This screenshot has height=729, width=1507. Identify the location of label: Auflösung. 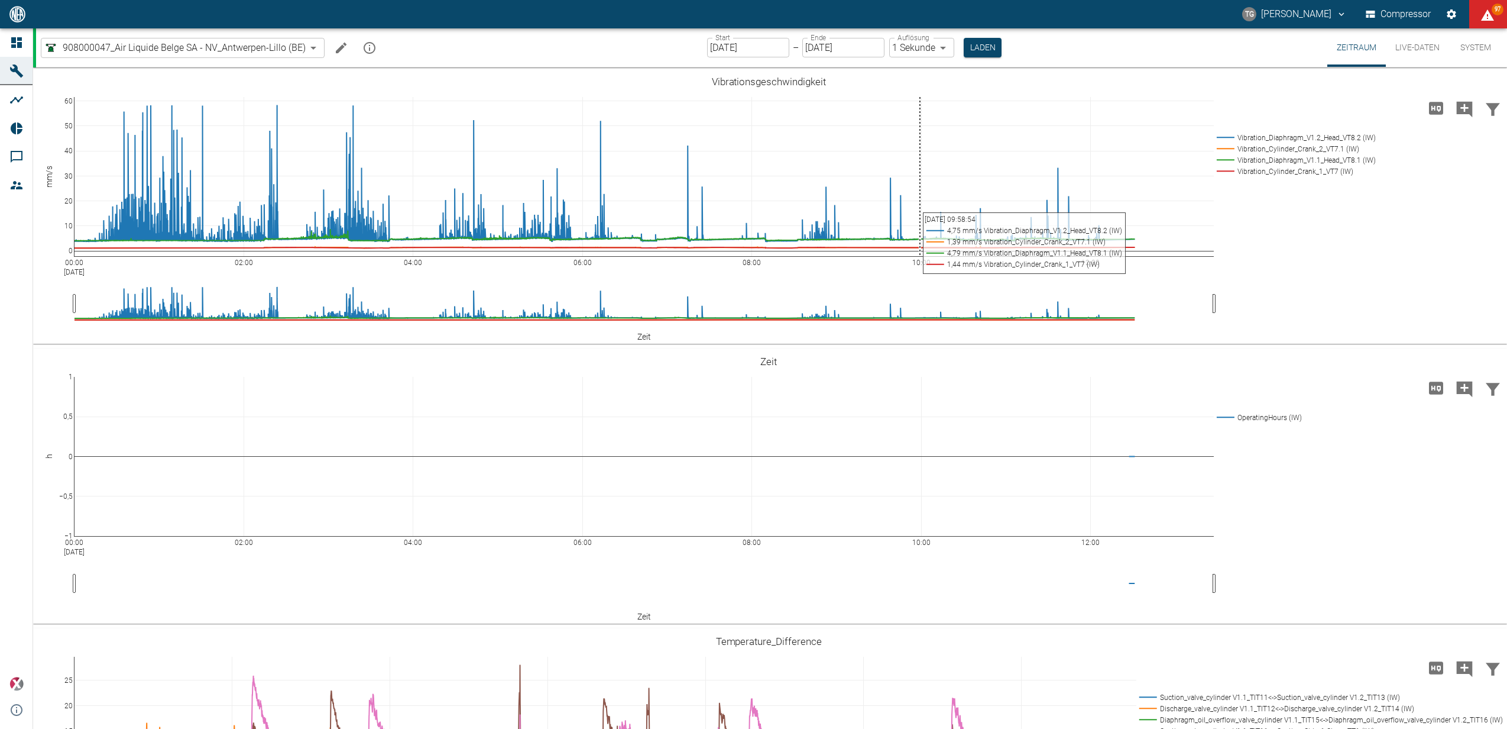
(914, 37).